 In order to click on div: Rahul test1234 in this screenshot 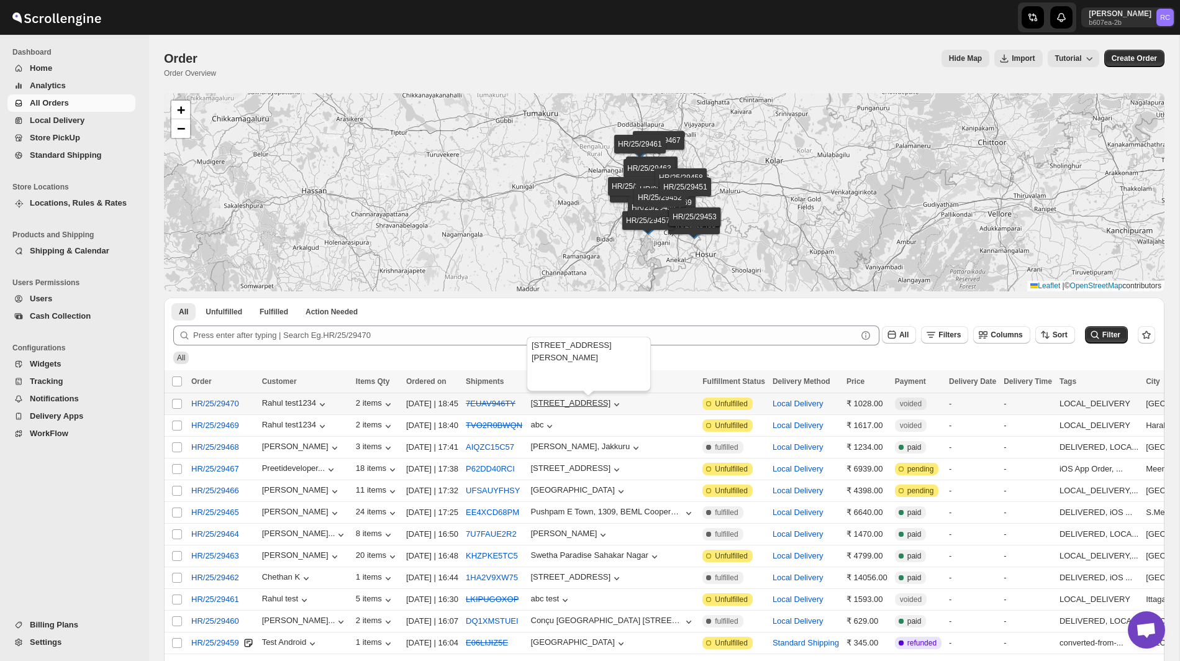, I will do `click(295, 404)`.